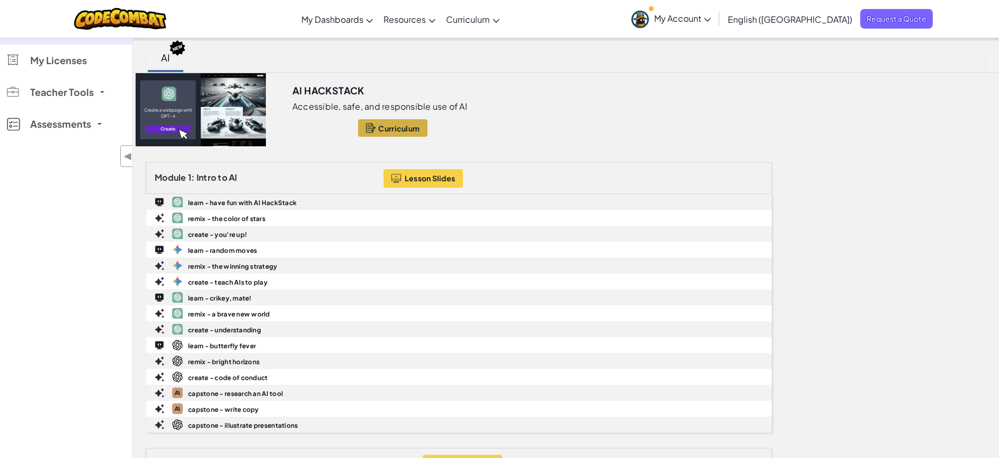 The height and width of the screenshot is (458, 999). I want to click on a: CodeCombat logo, so click(120, 19).